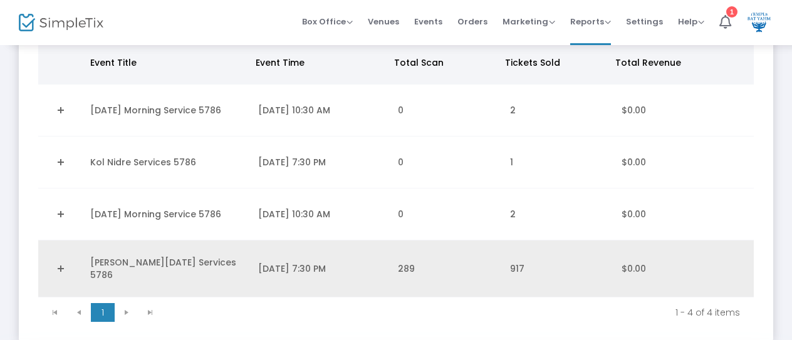 The width and height of the screenshot is (792, 340). I want to click on span: Reports, so click(590, 21).